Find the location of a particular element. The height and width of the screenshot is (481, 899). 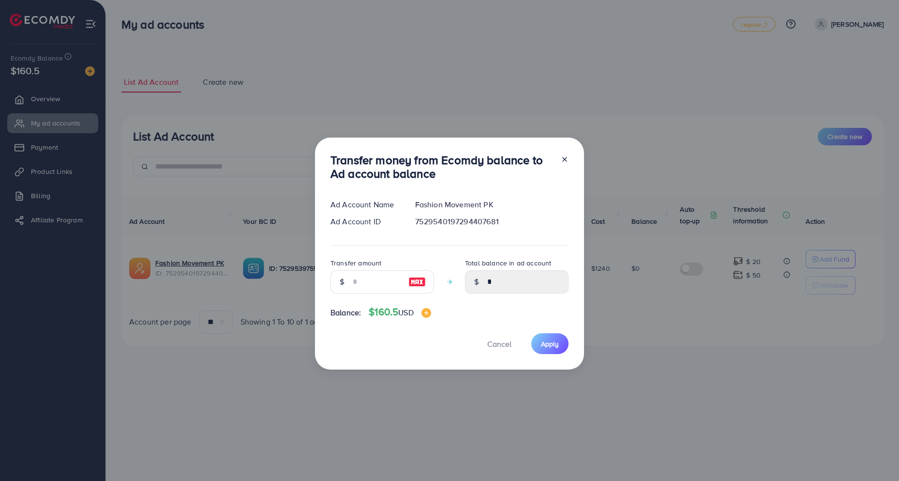

span: Cancel is located at coordinates (500, 344).